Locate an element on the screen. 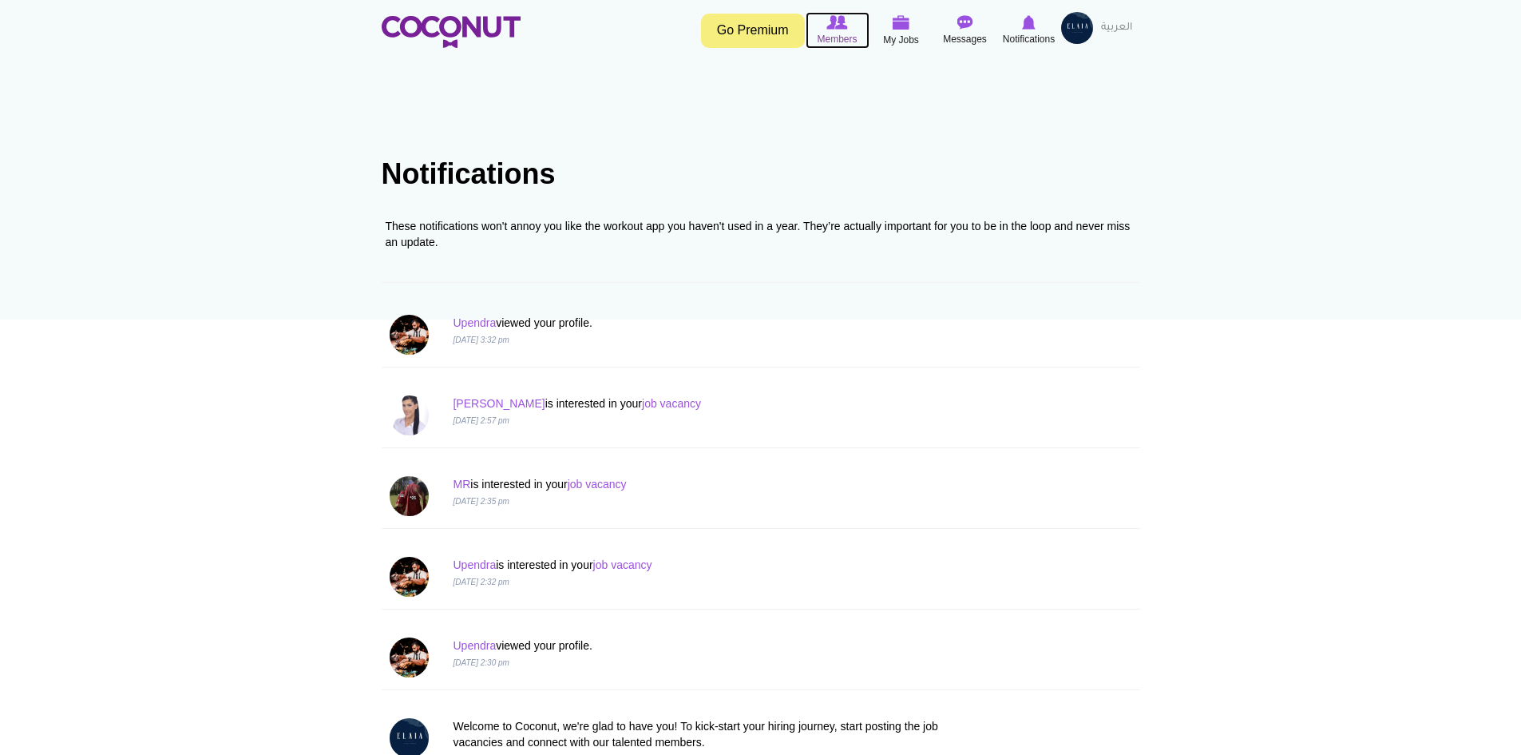 This screenshot has height=755, width=1521. a: My Jobs My Jobs is located at coordinates (902, 30).